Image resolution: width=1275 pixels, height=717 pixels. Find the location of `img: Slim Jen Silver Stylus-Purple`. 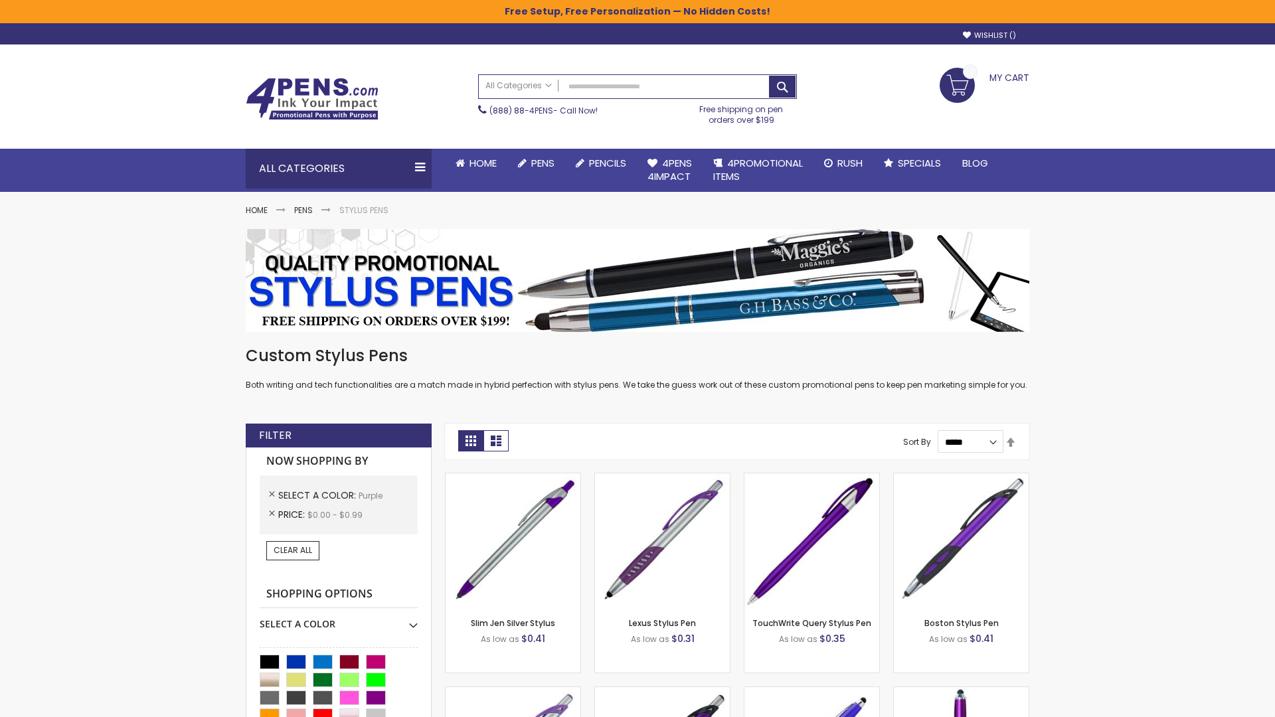

img: Slim Jen Silver Stylus-Purple is located at coordinates (513, 540).